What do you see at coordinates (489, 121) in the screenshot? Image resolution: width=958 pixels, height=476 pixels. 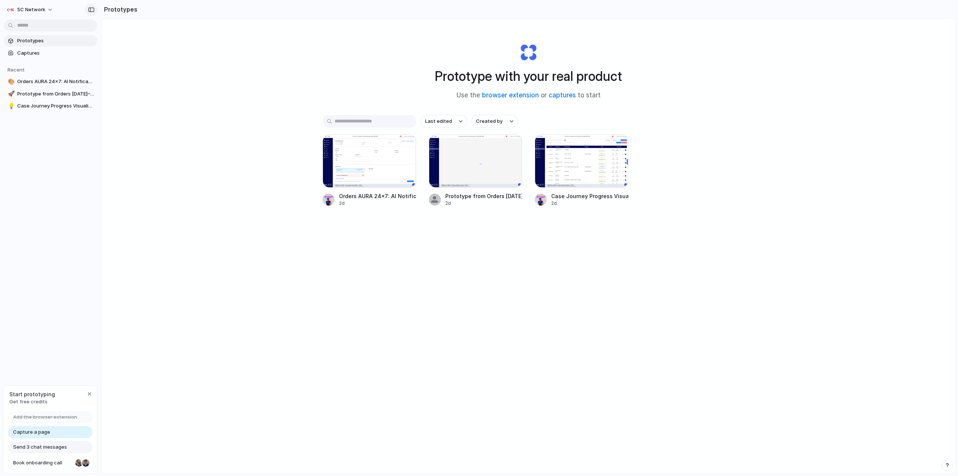 I see `span: Created by` at bounding box center [489, 121].